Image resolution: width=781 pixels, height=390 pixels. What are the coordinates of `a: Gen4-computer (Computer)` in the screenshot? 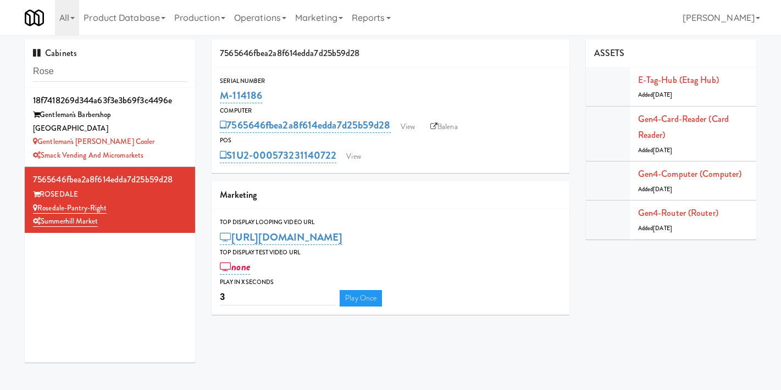 It's located at (689, 174).